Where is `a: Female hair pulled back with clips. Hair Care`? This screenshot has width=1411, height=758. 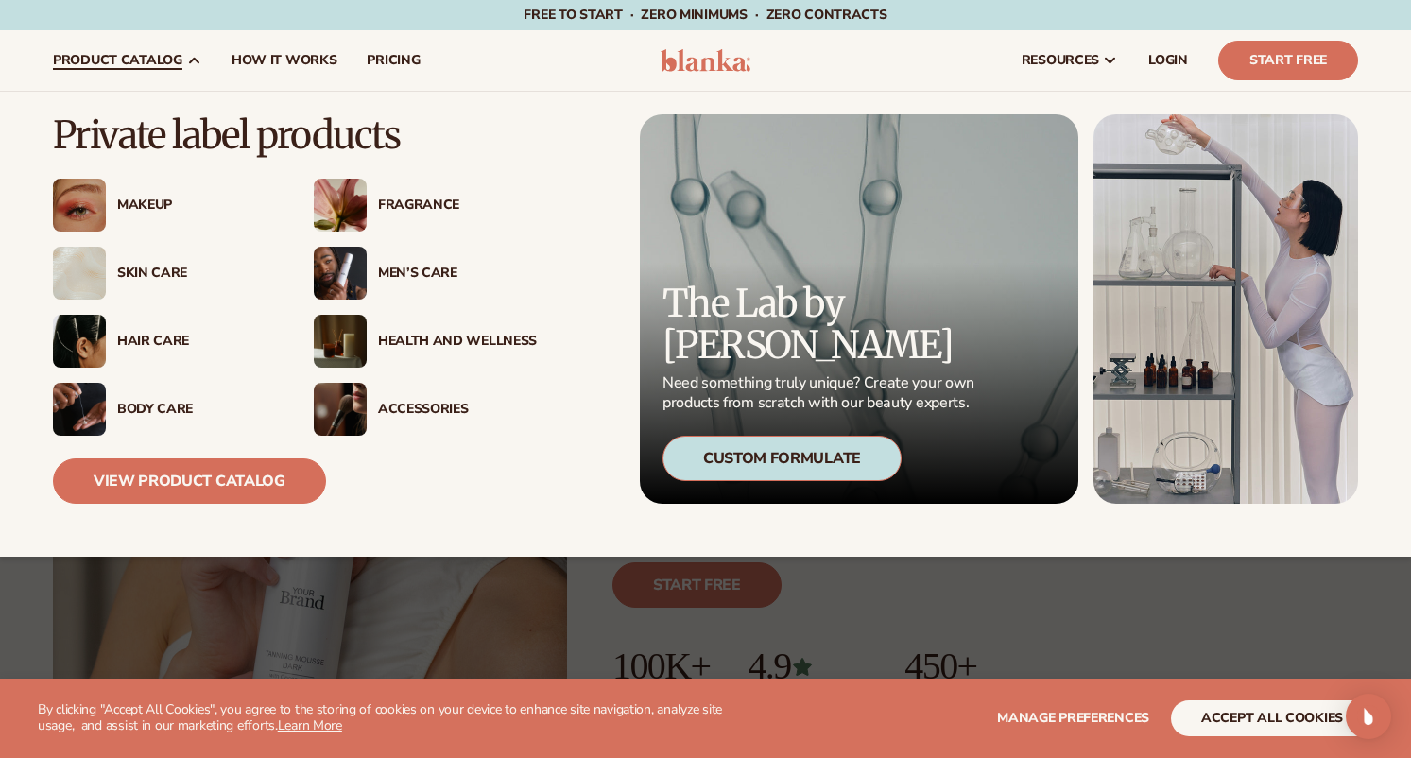 a: Female hair pulled back with clips. Hair Care is located at coordinates (164, 341).